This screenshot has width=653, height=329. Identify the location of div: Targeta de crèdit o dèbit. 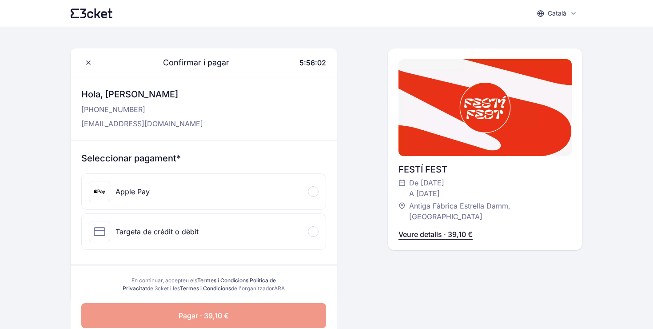
(157, 232).